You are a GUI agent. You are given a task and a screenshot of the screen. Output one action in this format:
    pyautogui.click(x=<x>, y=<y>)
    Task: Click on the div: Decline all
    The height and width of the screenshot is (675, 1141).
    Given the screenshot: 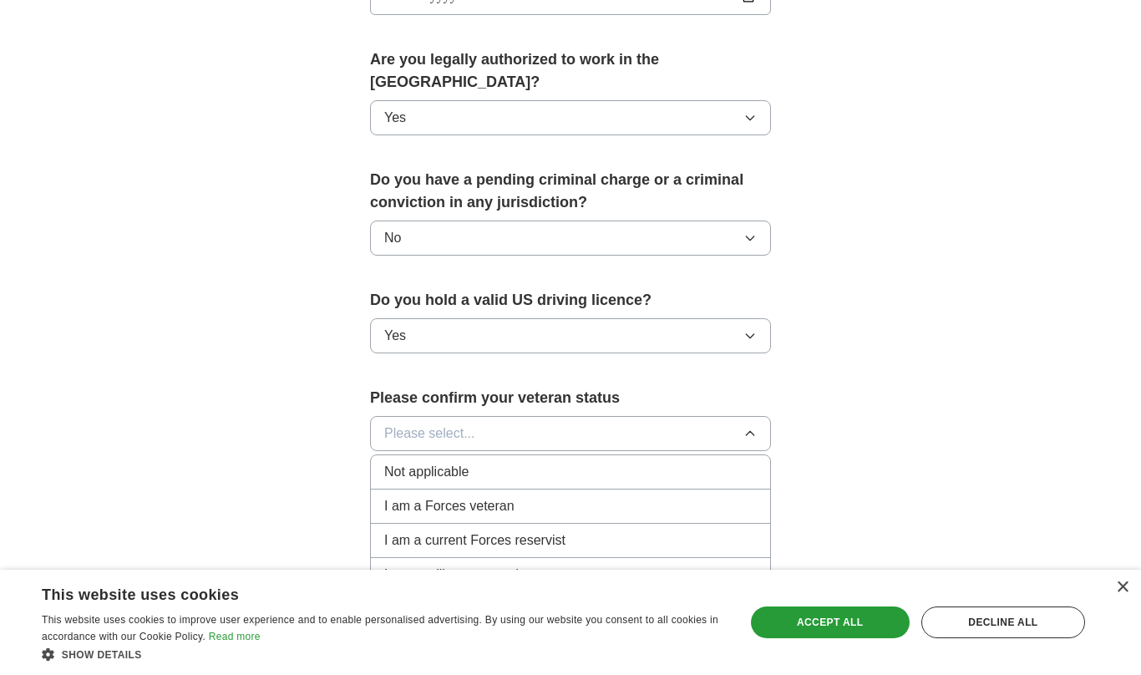 What is the action you would take?
    pyautogui.click(x=1003, y=622)
    